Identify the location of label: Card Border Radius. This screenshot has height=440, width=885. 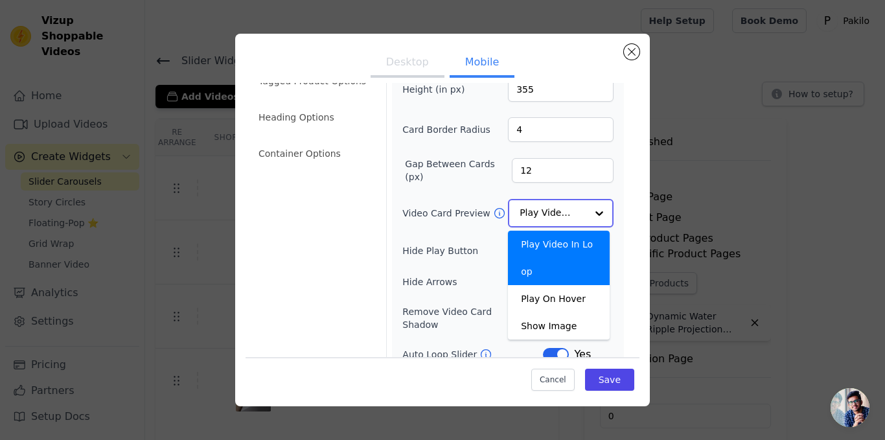
(447, 130).